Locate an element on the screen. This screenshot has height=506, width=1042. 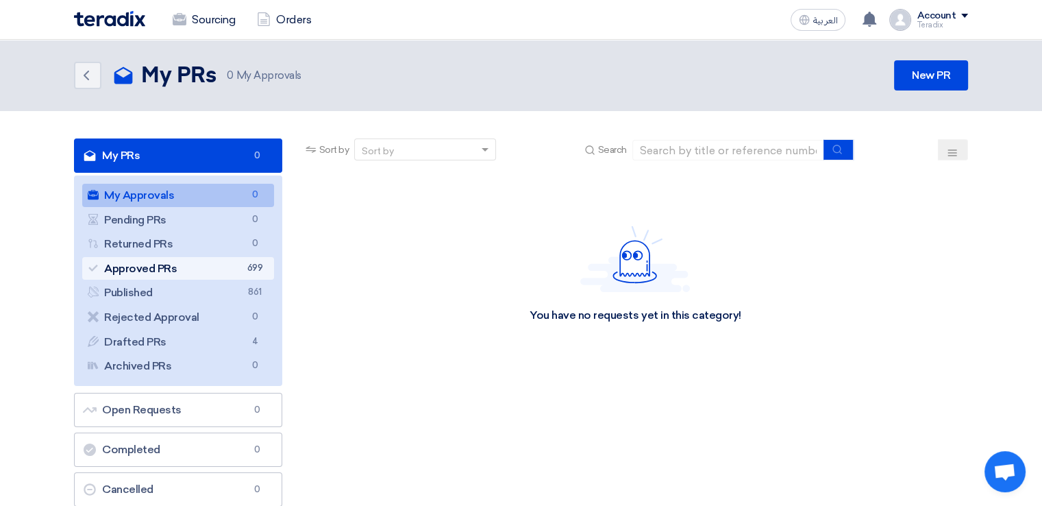
h2: My PRs is located at coordinates (178, 76).